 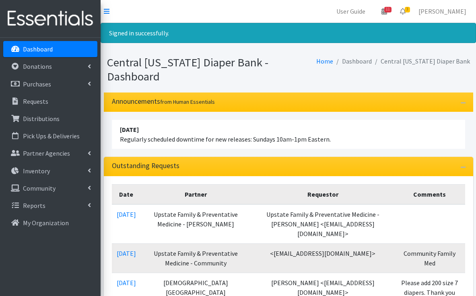 What do you see at coordinates (50, 188) in the screenshot?
I see `a: Community` at bounding box center [50, 188].